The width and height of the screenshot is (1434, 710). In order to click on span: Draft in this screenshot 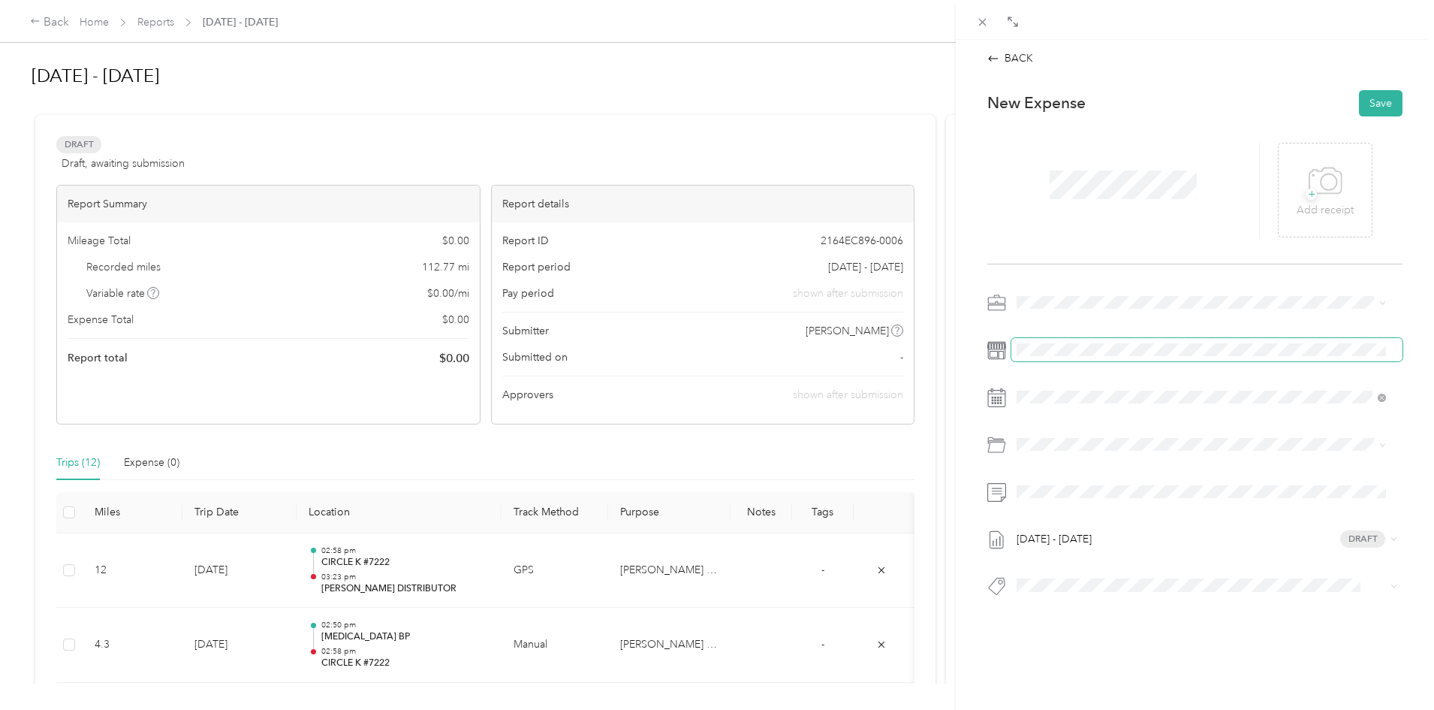, I will do `click(1363, 538)`.